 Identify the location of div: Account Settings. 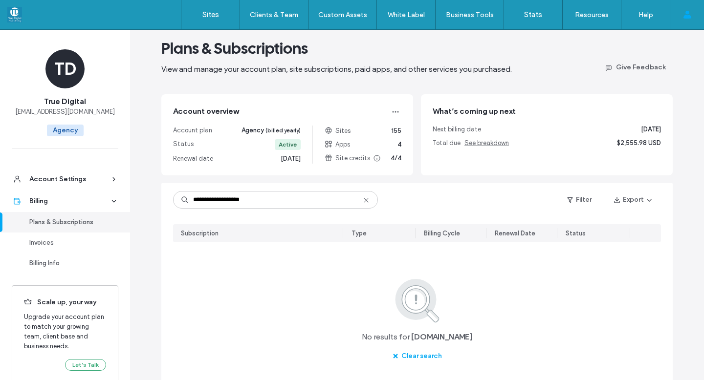
(69, 179).